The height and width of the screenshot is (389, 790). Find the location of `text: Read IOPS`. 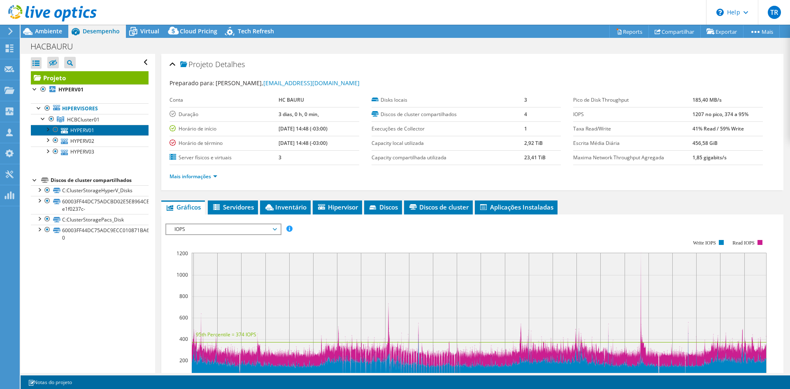

text: Read IOPS is located at coordinates (744, 243).